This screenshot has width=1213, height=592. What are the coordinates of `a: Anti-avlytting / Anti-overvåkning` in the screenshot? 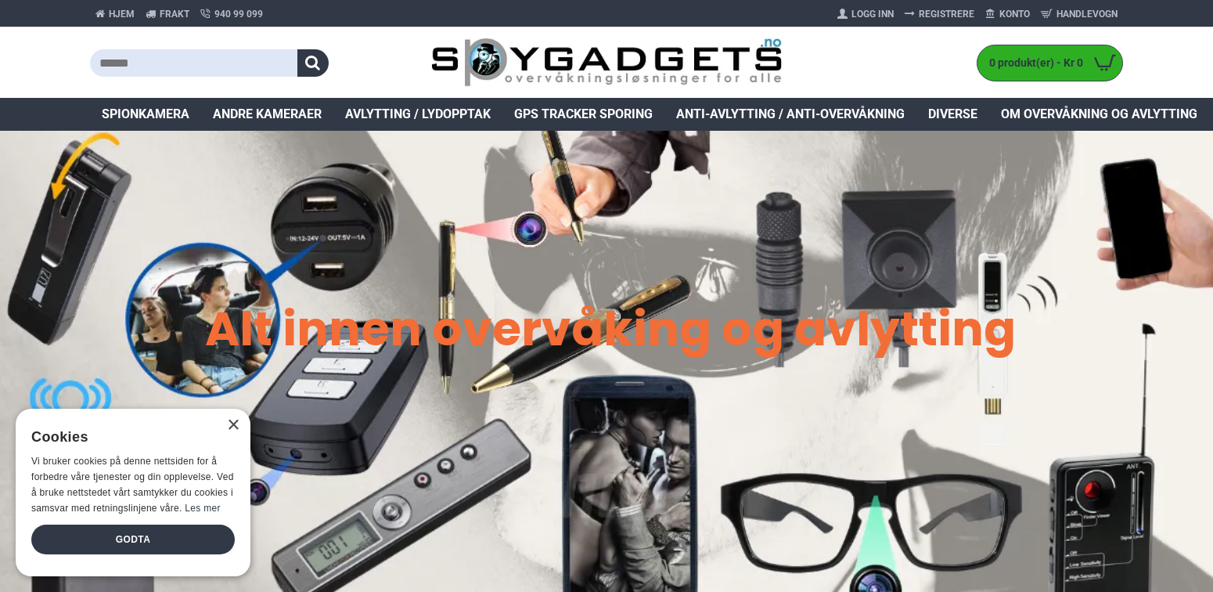 It's located at (791, 114).